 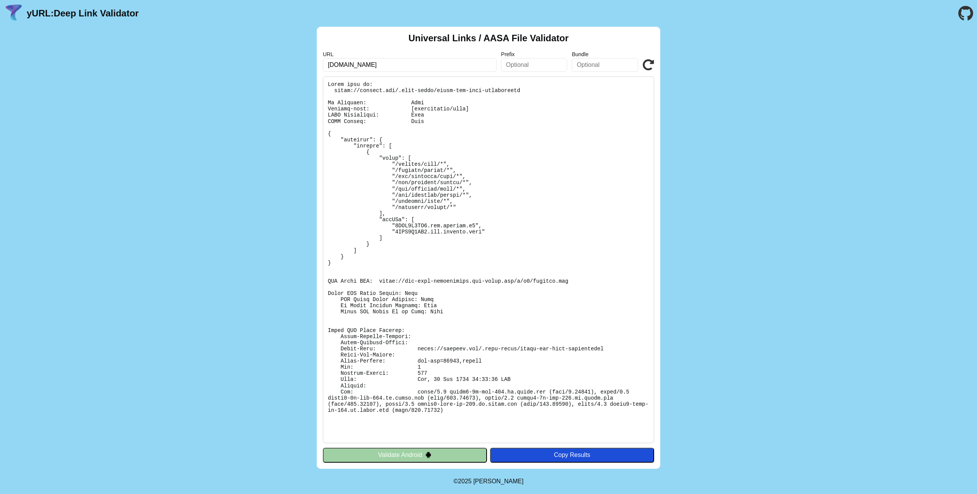 What do you see at coordinates (572, 455) in the screenshot?
I see `button: Copy Results` at bounding box center [572, 455].